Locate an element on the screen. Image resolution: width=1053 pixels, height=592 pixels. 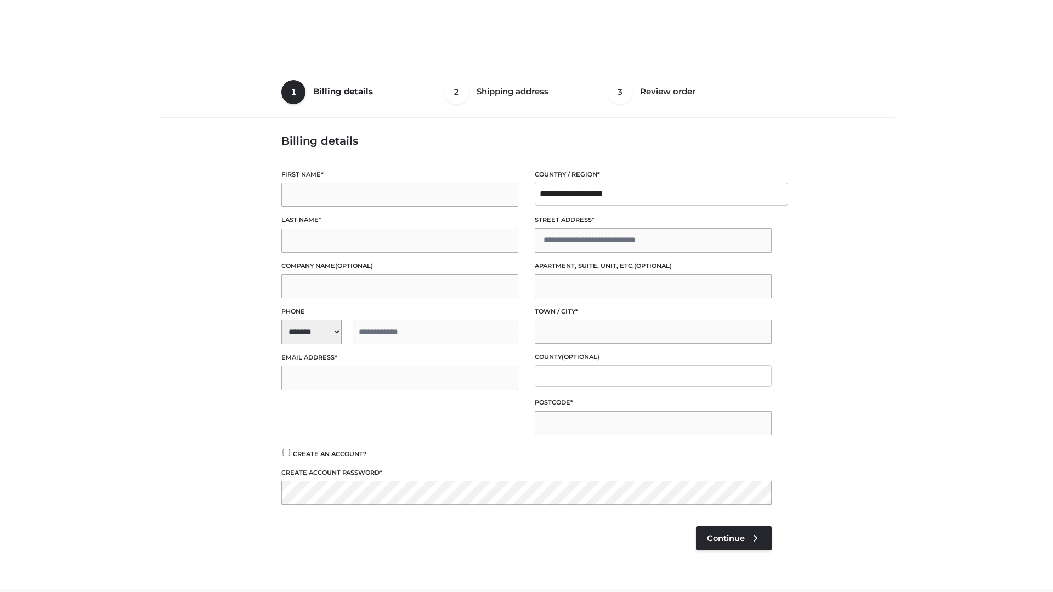
h3: Billing details is located at coordinates (526, 141).